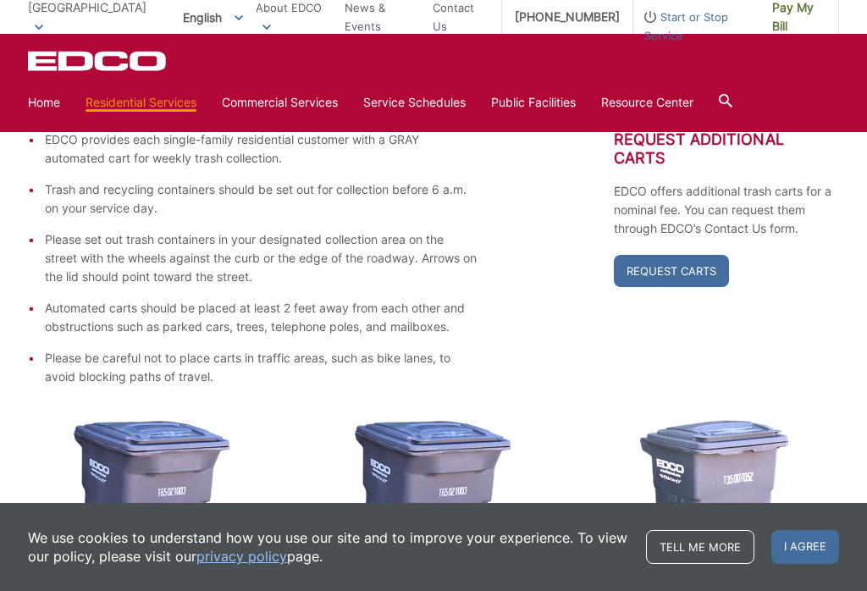 The height and width of the screenshot is (591, 867). I want to click on li: Please be careful not to place carts in traffic areas, such as bike lanes, to avoid blocking path..., so click(262, 367).